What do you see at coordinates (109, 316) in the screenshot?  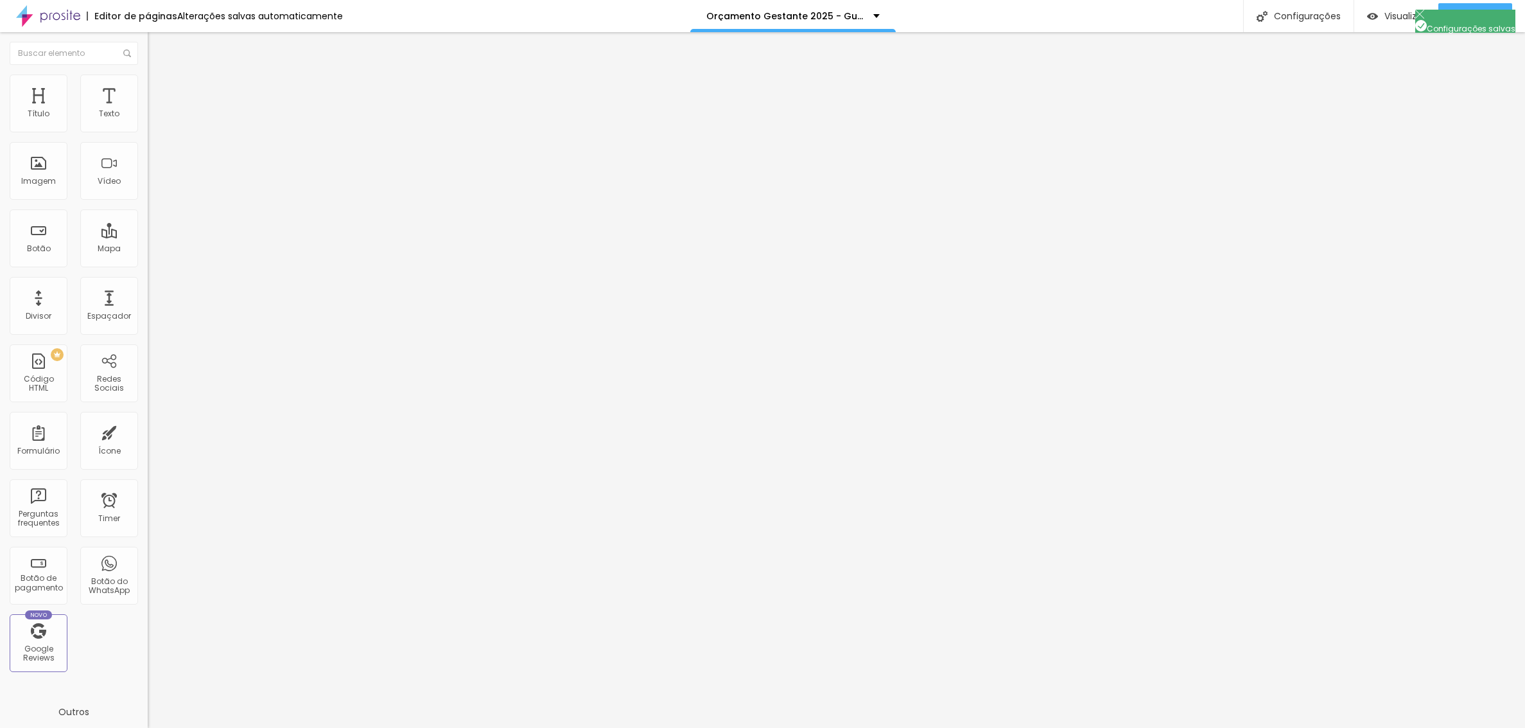 I see `div: Espaçador` at bounding box center [109, 316].